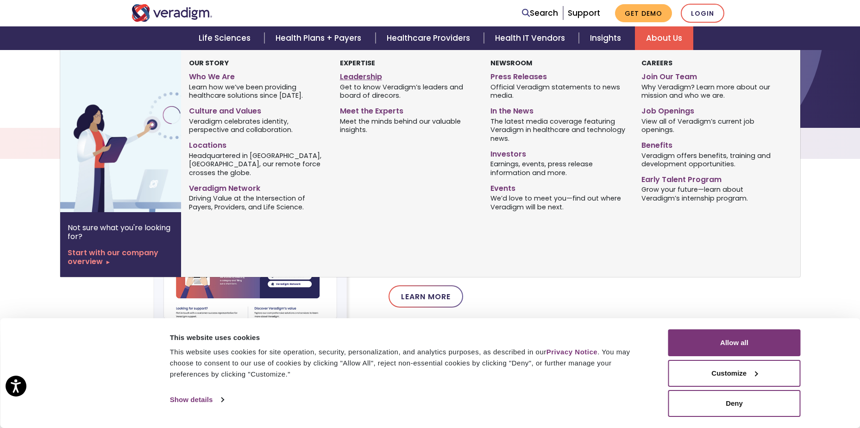 The image size is (860, 428). I want to click on a: Early Talent Program, so click(710, 178).